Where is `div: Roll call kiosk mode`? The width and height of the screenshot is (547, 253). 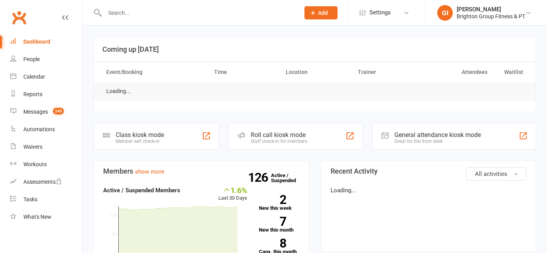 div: Roll call kiosk mode is located at coordinates (279, 135).